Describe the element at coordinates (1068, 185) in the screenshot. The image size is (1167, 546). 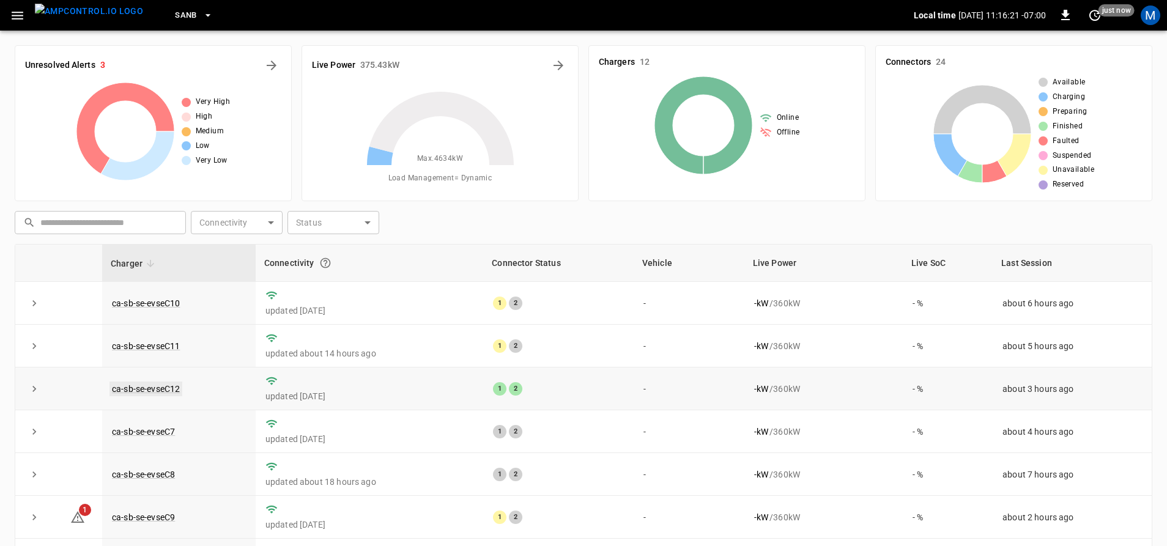
I see `span: Reserved` at that location.